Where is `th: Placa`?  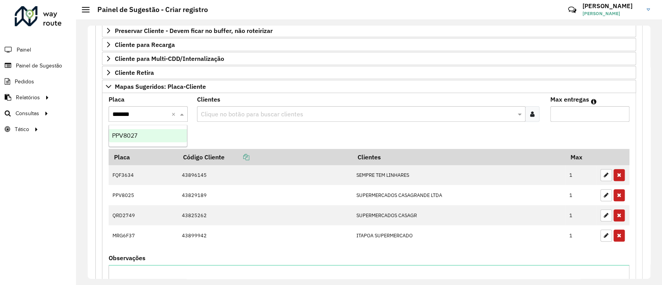 th: Placa is located at coordinates (143, 157).